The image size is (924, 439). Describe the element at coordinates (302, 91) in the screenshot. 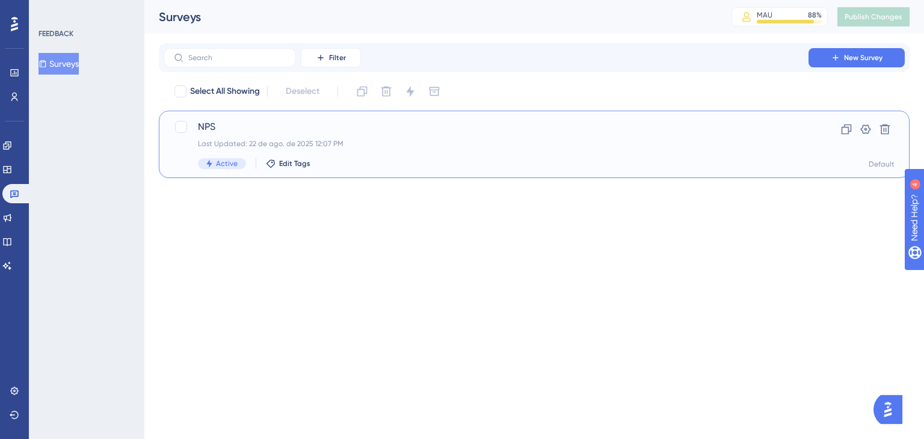

I see `span: Deselect` at that location.